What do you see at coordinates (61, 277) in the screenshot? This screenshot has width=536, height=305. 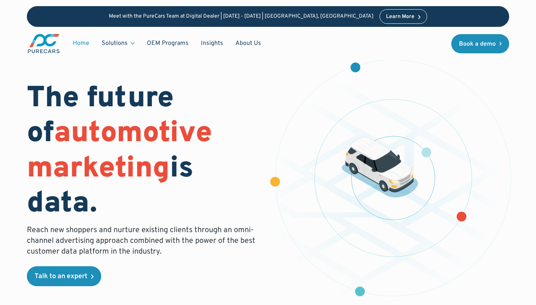 I see `div: Talk to an expert` at bounding box center [61, 277].